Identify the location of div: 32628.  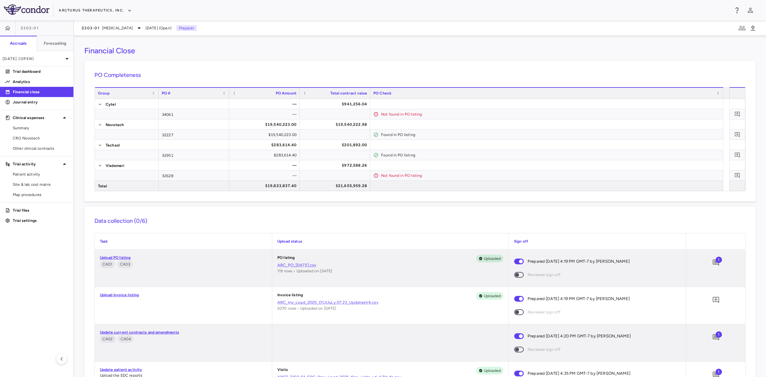
(194, 175).